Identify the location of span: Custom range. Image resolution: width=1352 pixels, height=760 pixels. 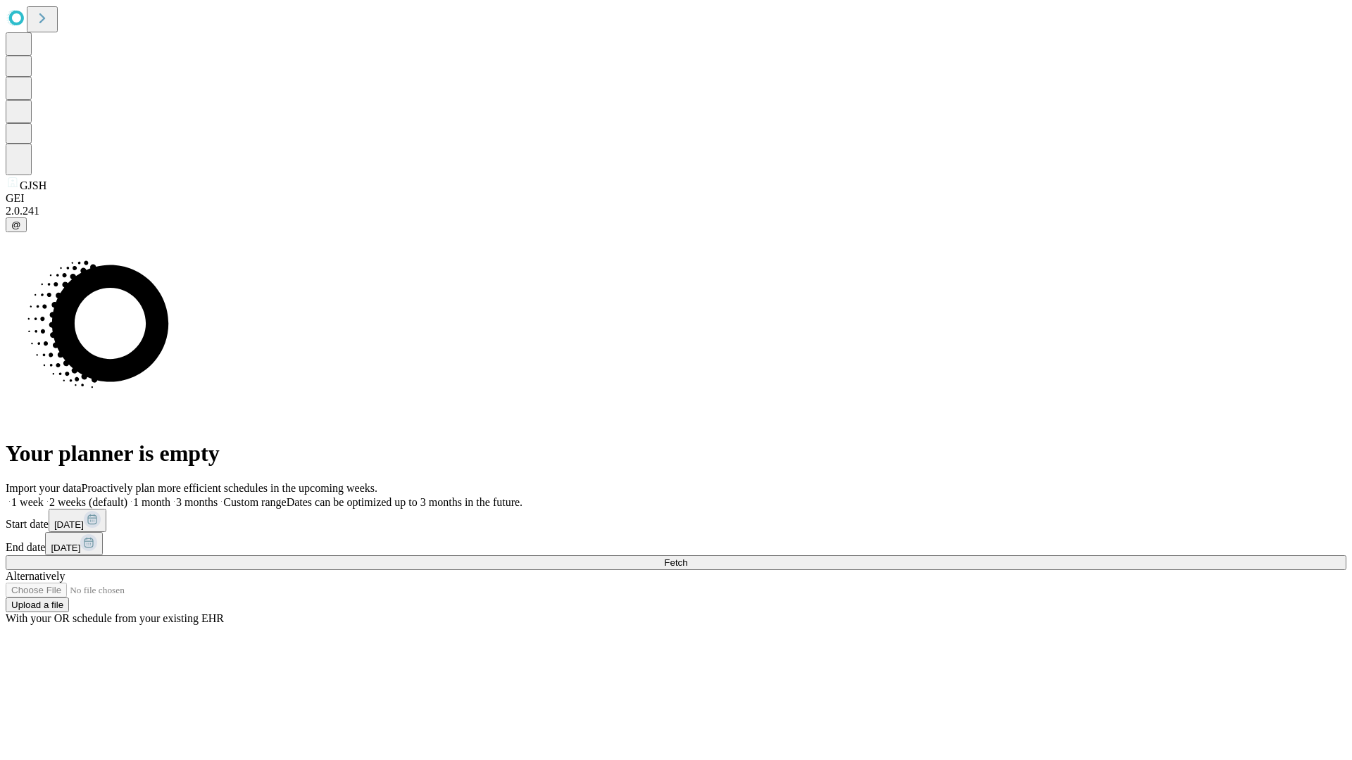
(254, 502).